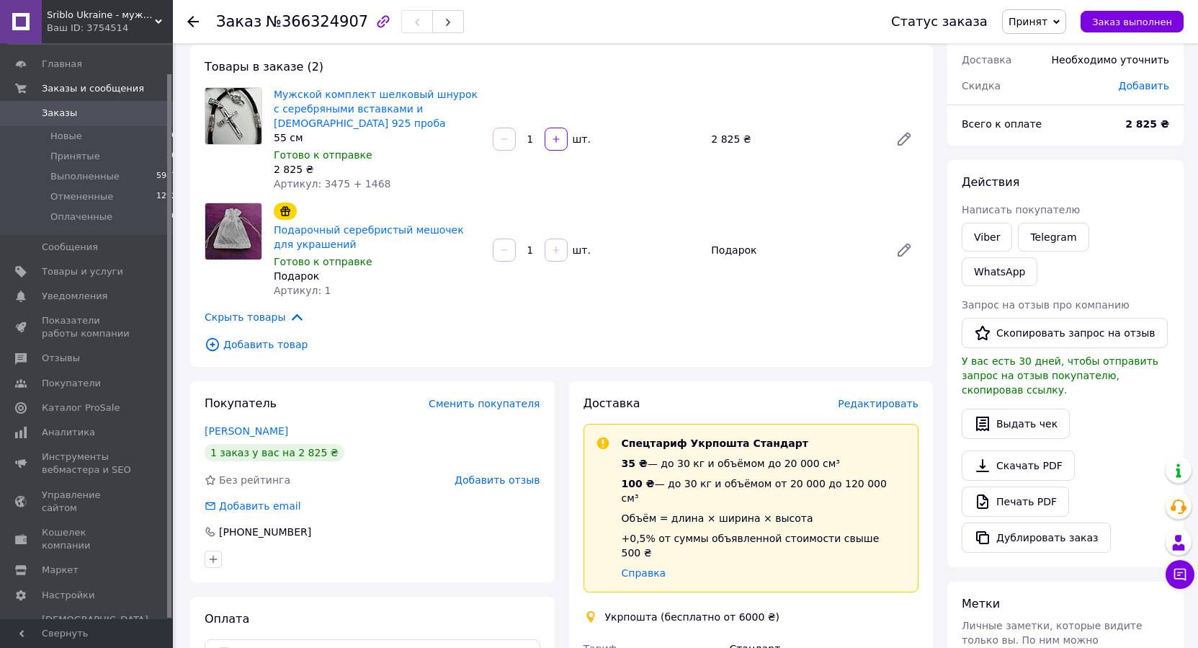  I want to click on div: 1 заказ у вас на 2 825 ₴, so click(275, 452).